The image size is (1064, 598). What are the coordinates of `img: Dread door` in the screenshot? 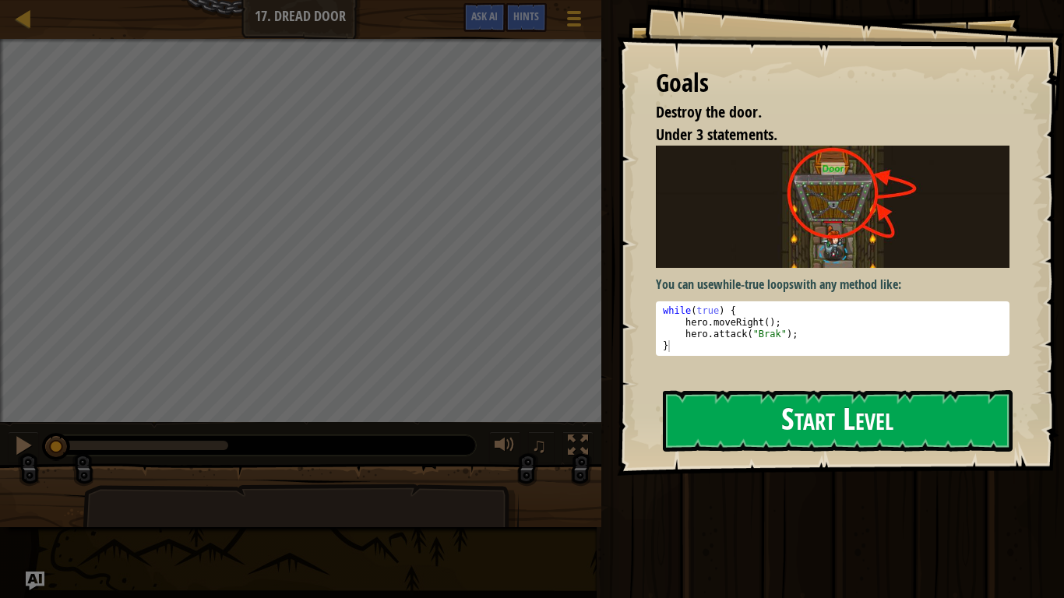 It's located at (832, 206).